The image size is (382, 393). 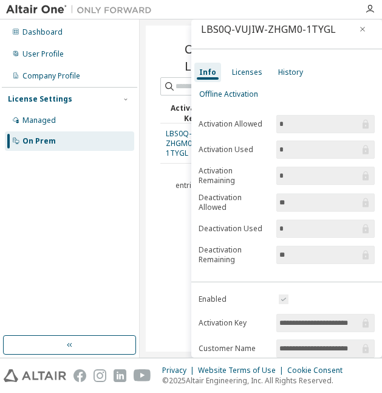 I want to click on img: facebook.svg, so click(x=80, y=375).